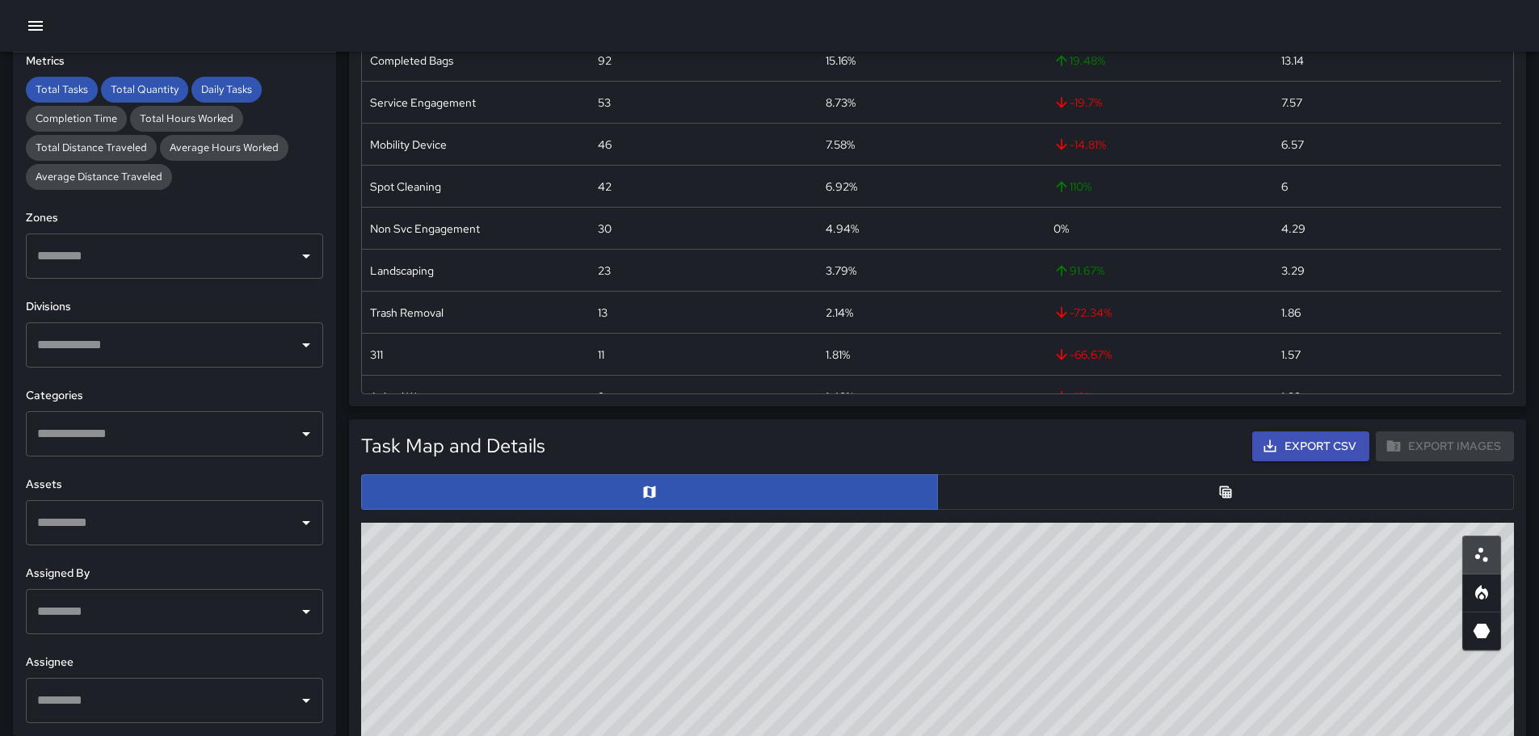 The height and width of the screenshot is (736, 1539). I want to click on span: -14.81 %, so click(1079, 145).